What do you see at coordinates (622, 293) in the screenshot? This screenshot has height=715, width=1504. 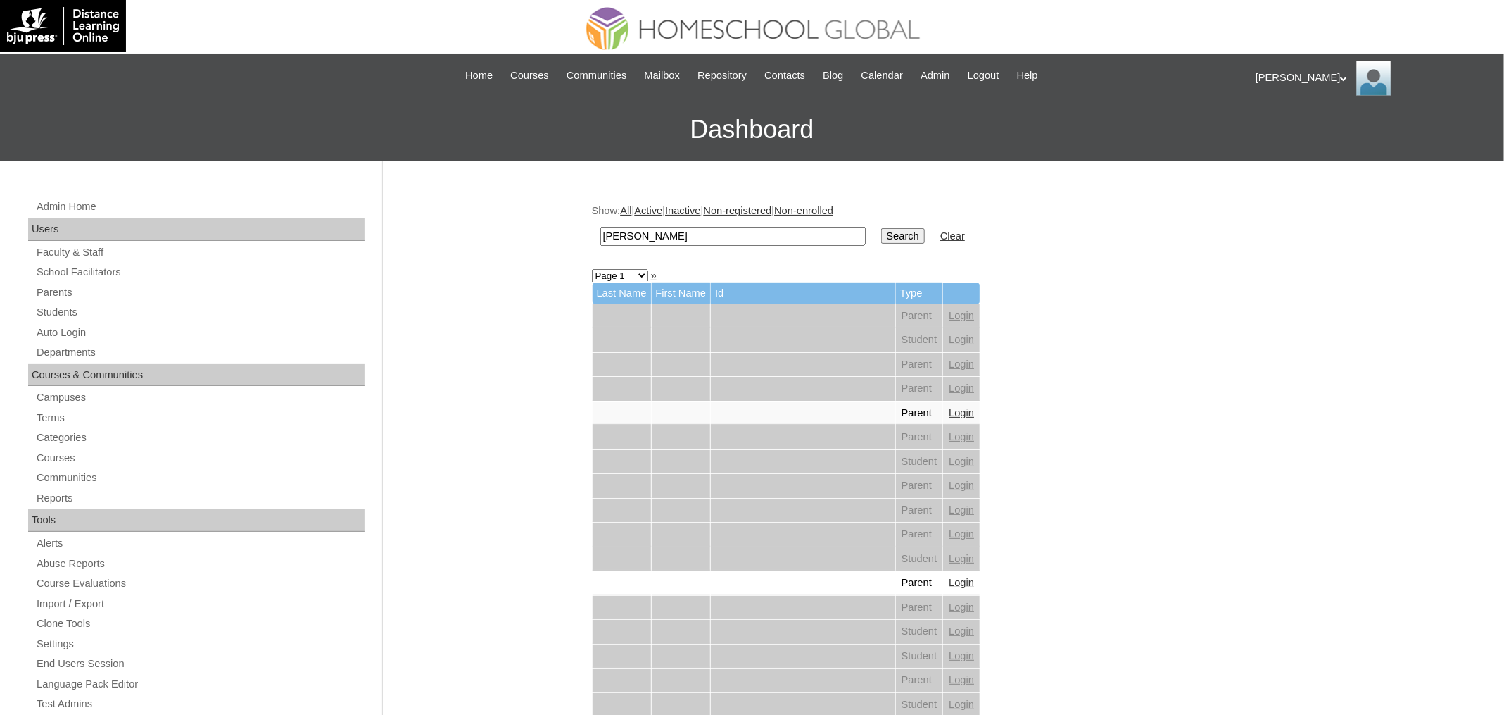 I see `td: Last Name` at bounding box center [622, 293].